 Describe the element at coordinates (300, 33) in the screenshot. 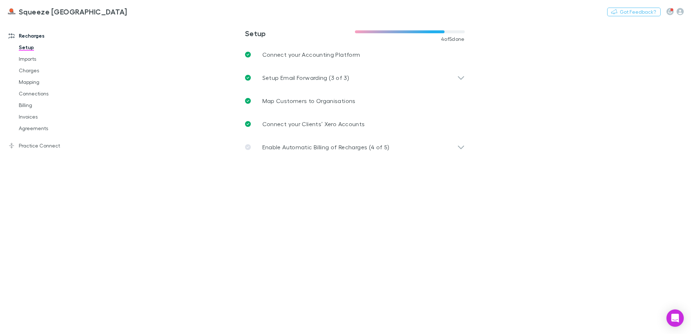

I see `h3: Setup` at that location.